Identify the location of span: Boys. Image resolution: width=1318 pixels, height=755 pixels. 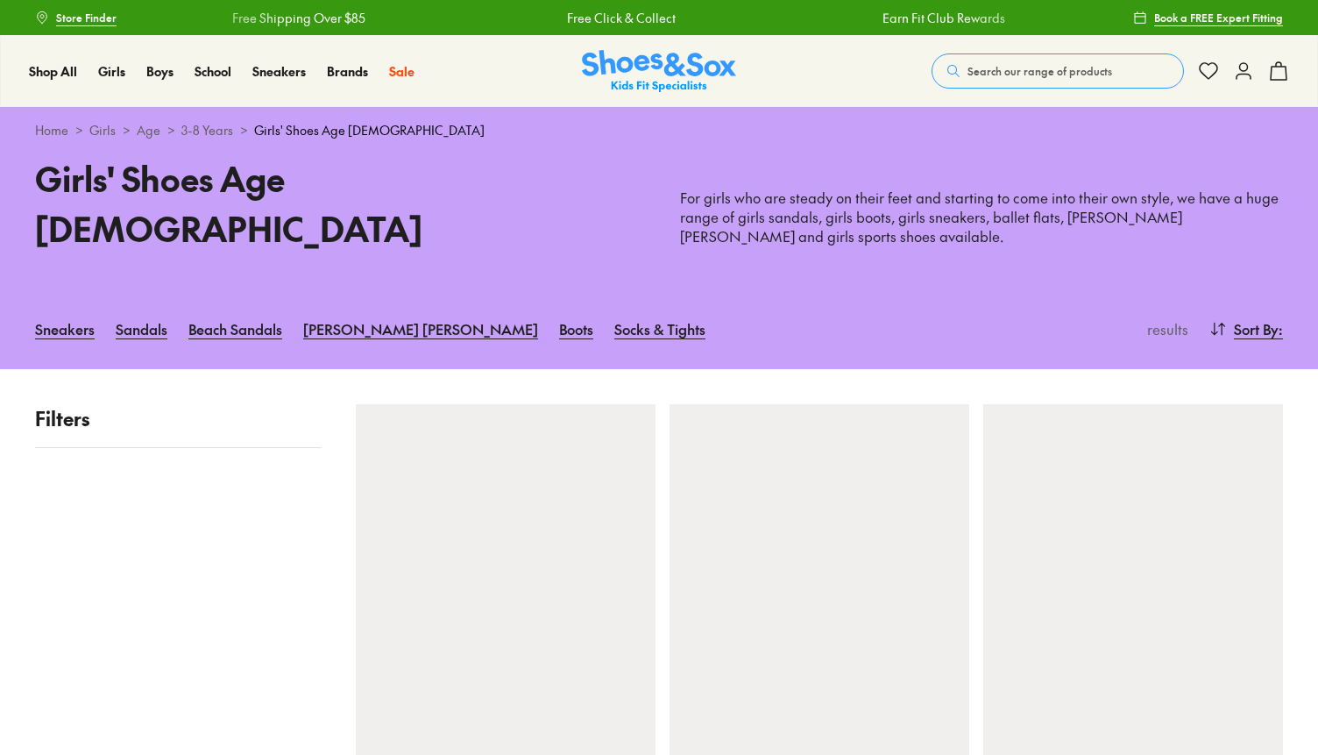
(160, 71).